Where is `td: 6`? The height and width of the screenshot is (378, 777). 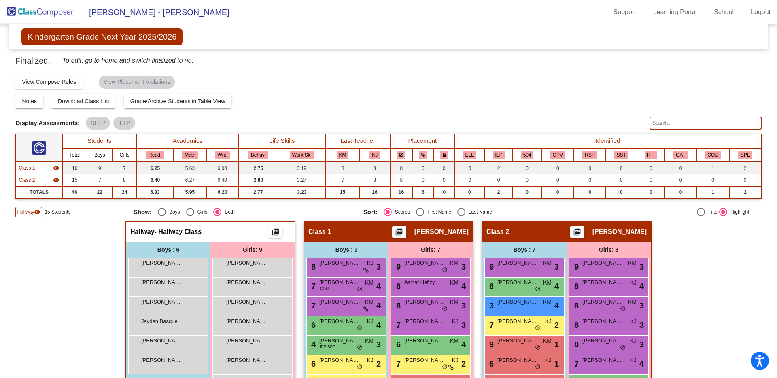 td: 6 is located at coordinates (423, 192).